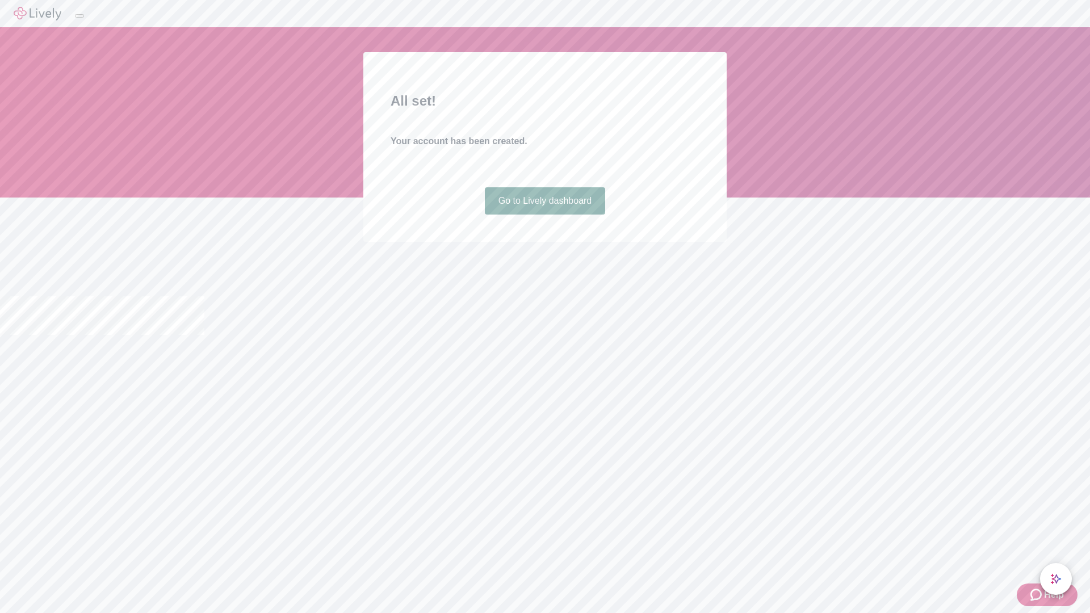 This screenshot has height=613, width=1090. I want to click on button: Zendesk support iconHelp, so click(1047, 595).